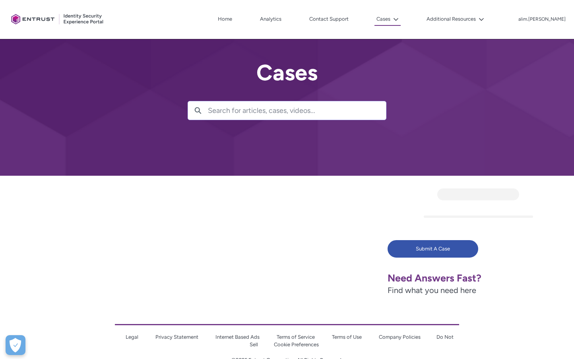 Image resolution: width=574 pixels, height=359 pixels. Describe the element at coordinates (388, 19) in the screenshot. I see `button: Cases` at that location.